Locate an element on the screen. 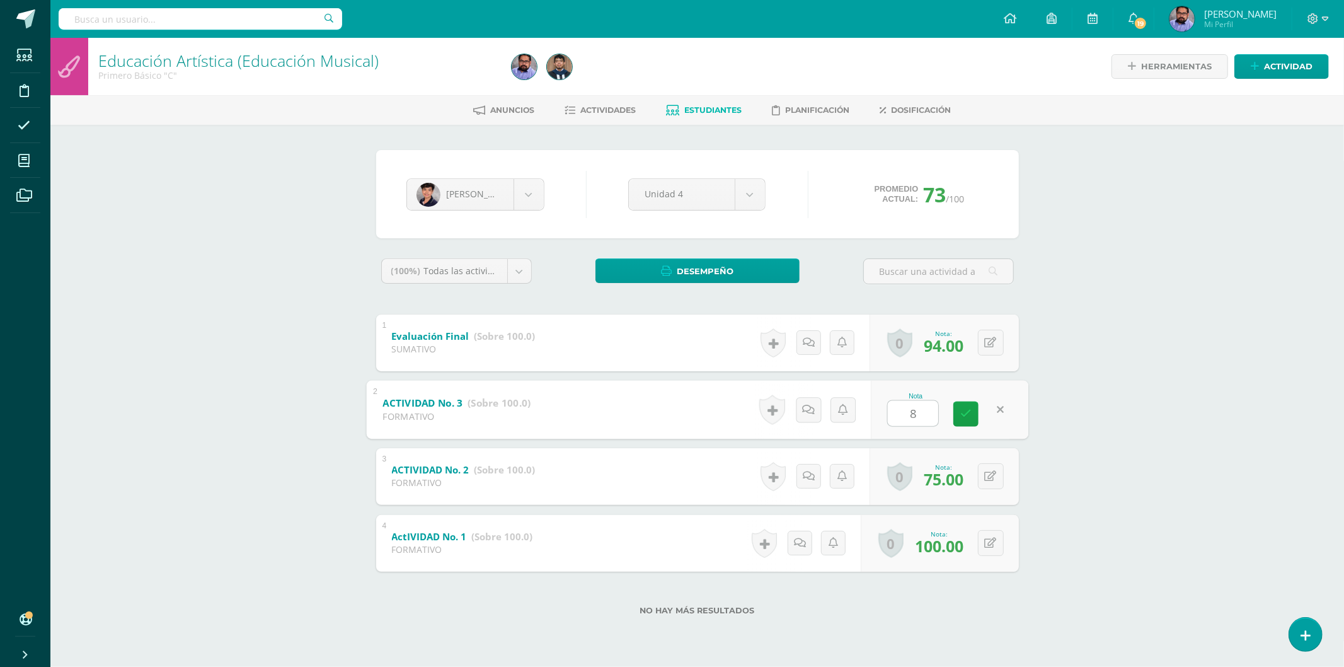 The height and width of the screenshot is (667, 1344). span: Unidad 4 is located at coordinates (682, 193).